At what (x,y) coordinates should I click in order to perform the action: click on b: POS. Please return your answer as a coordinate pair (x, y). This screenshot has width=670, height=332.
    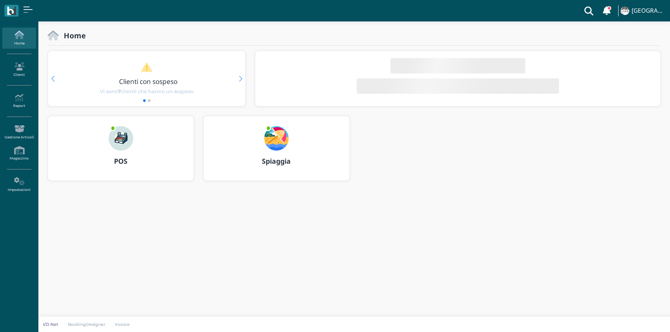
    Looking at the image, I should click on (120, 161).